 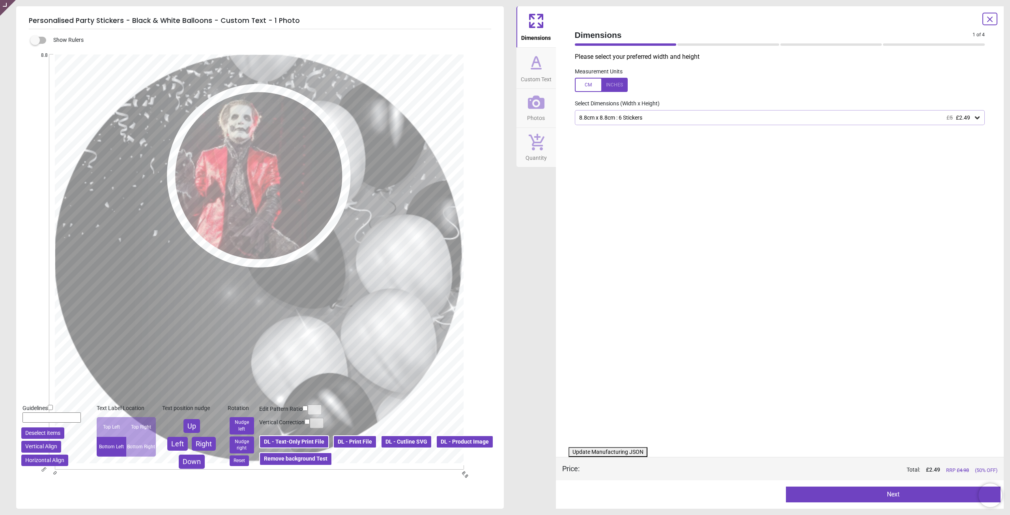 What do you see at coordinates (979, 35) in the screenshot?
I see `span: 1 of 4` at bounding box center [979, 35].